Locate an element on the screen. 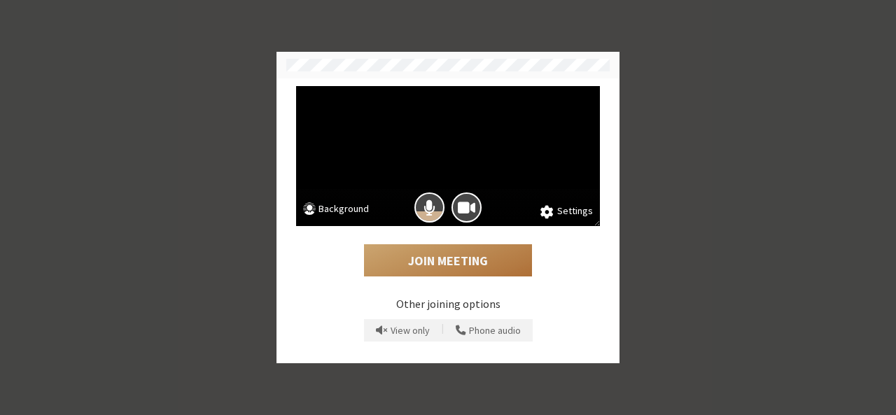  span: Phone audio is located at coordinates (495, 330).